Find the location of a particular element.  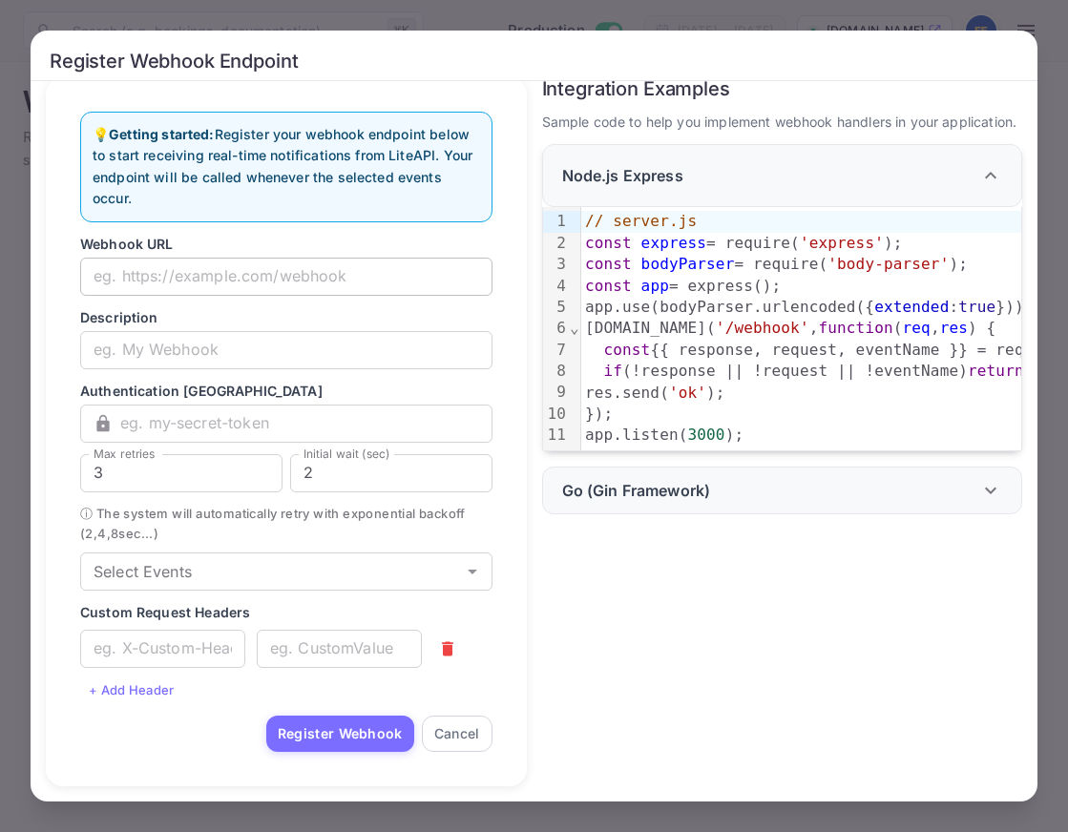

span: return is located at coordinates (996, 370).